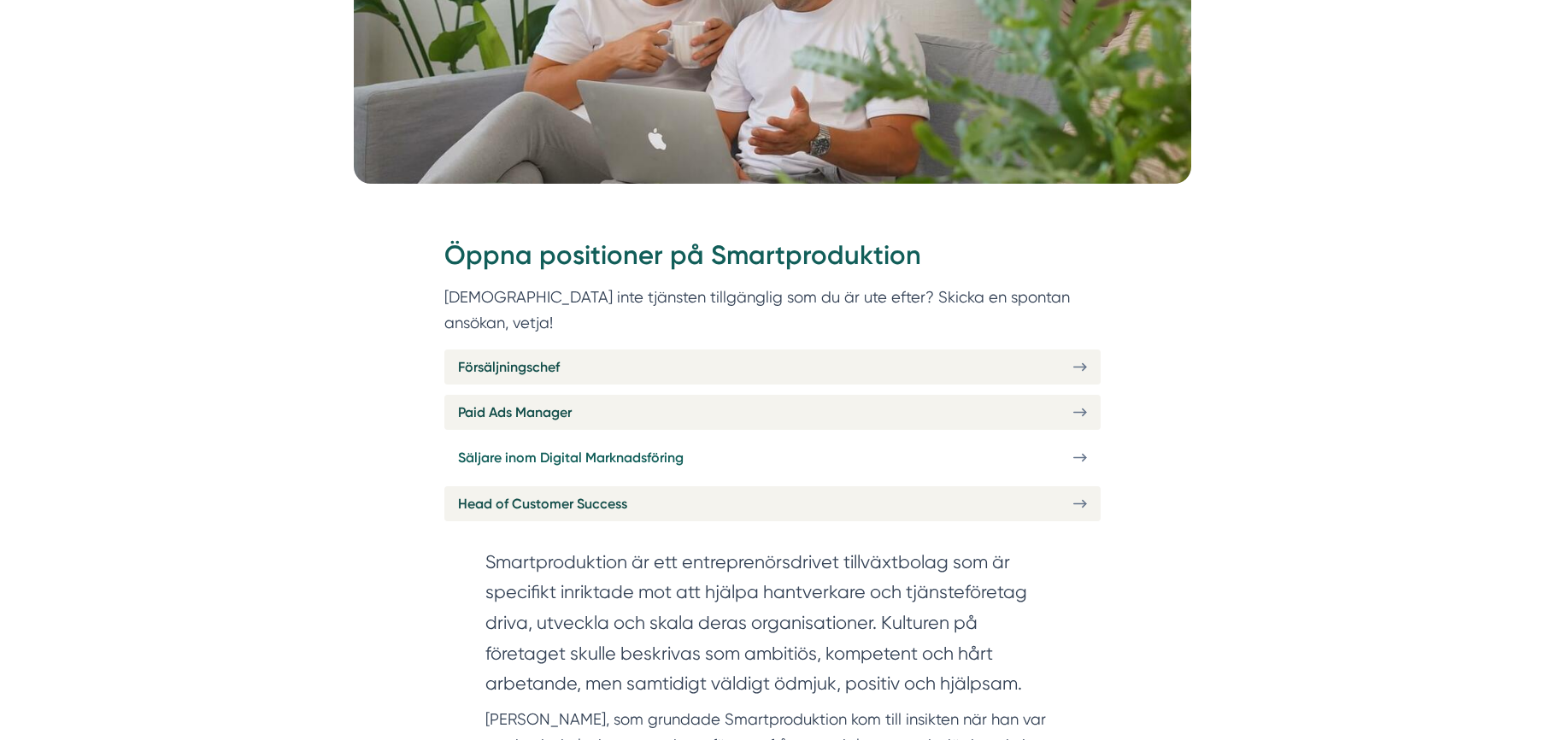 The width and height of the screenshot is (1545, 740). What do you see at coordinates (509, 367) in the screenshot?
I see `span: Försäljningschef` at bounding box center [509, 367].